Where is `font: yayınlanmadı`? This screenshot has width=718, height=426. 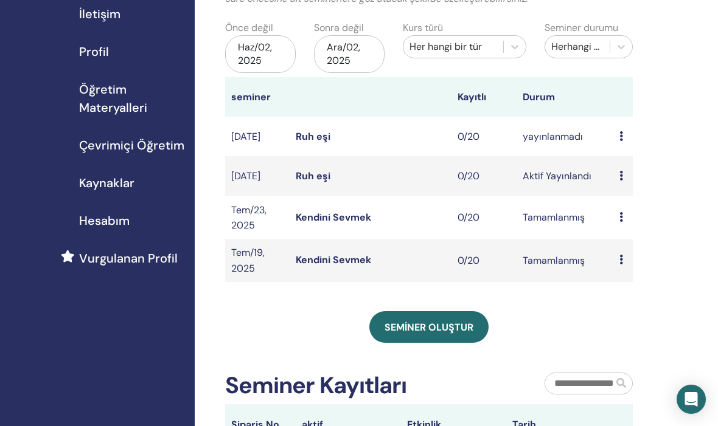
font: yayınlanmadı is located at coordinates (552, 136).